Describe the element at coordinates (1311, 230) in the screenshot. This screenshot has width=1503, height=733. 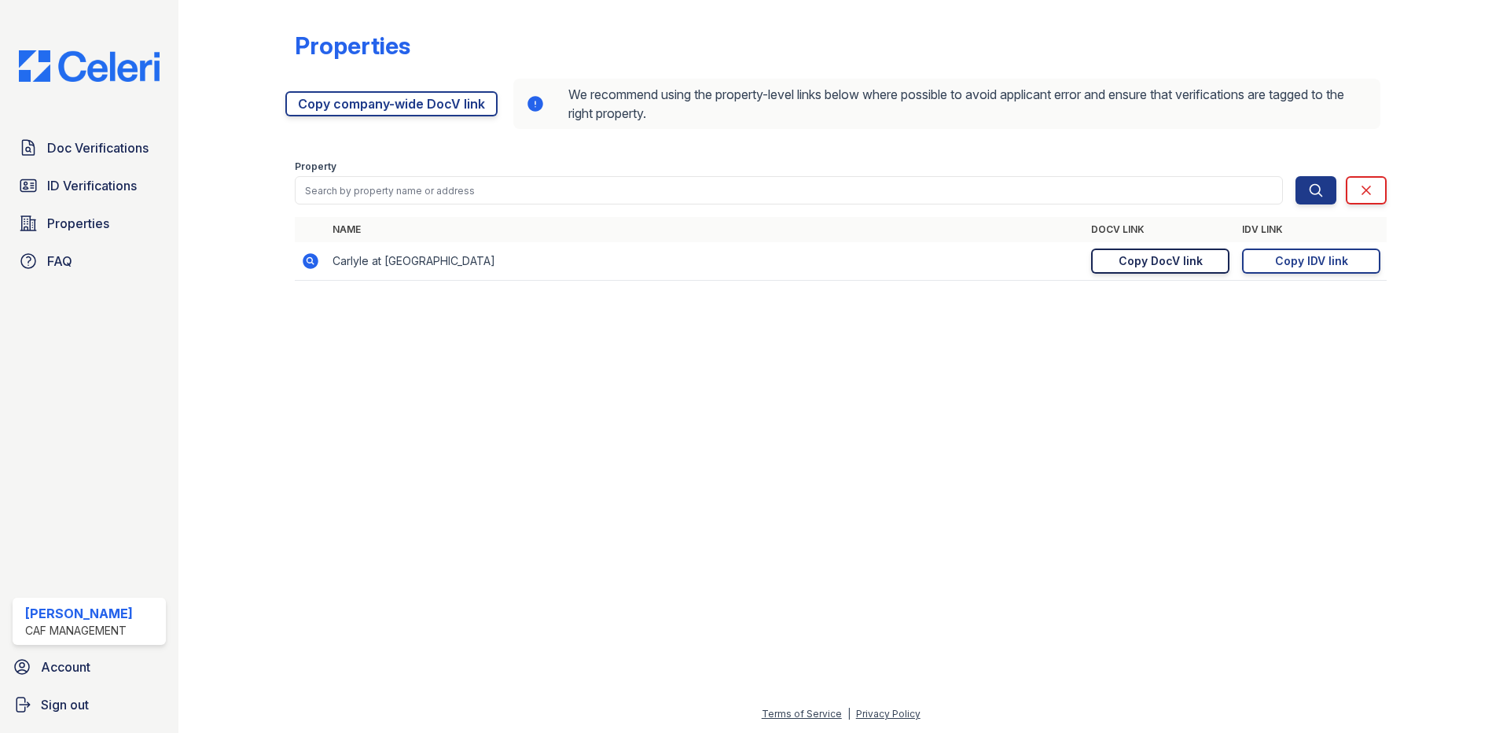
I see `th: IDV Link` at that location.